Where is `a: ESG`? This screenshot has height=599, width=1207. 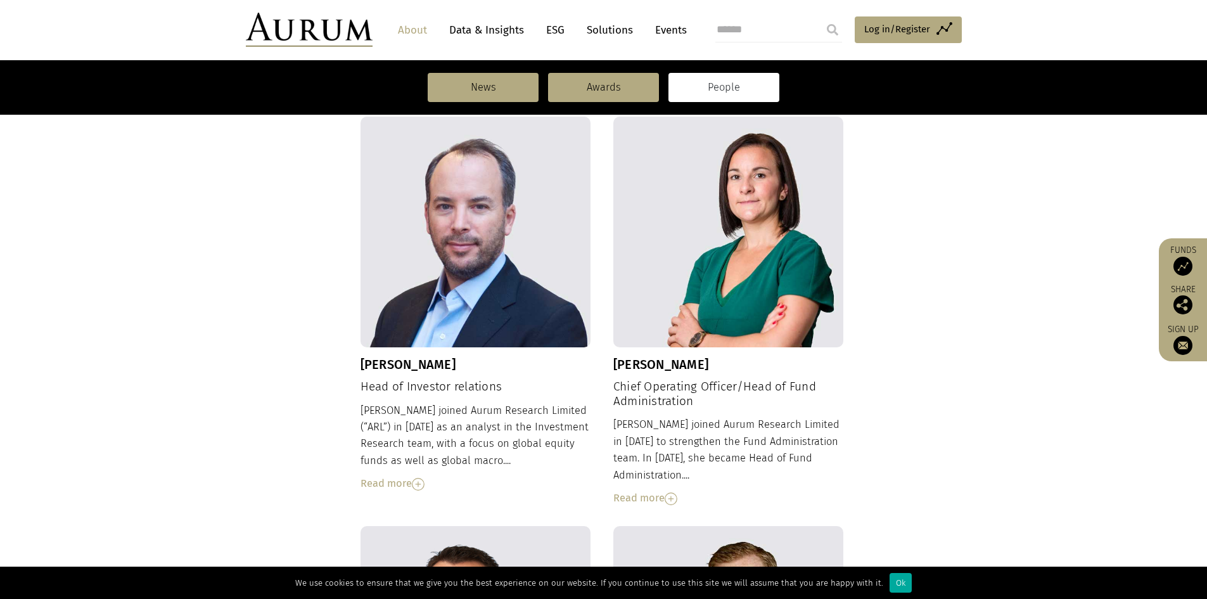
a: ESG is located at coordinates (555, 30).